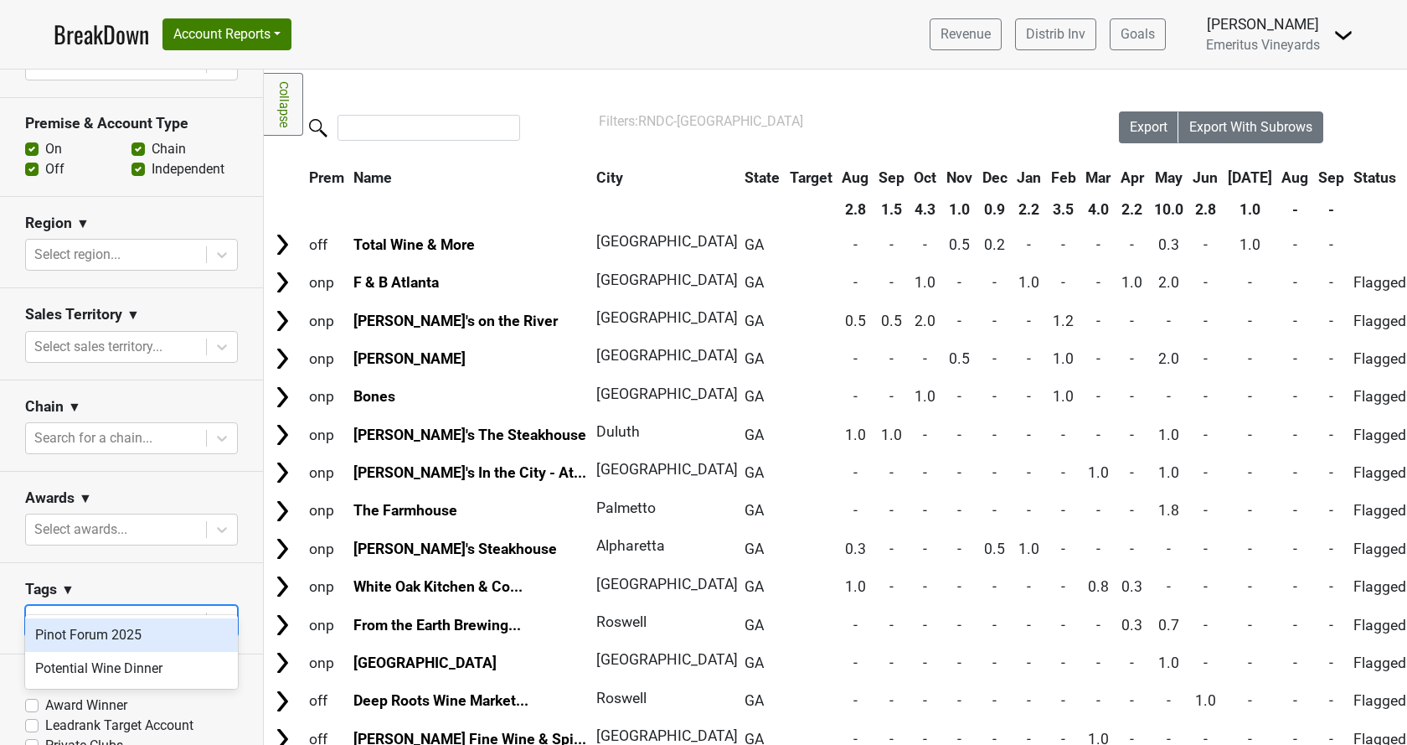 This screenshot has width=1407, height=745. What do you see at coordinates (54, 169) in the screenshot?
I see `label: Off` at bounding box center [54, 169].